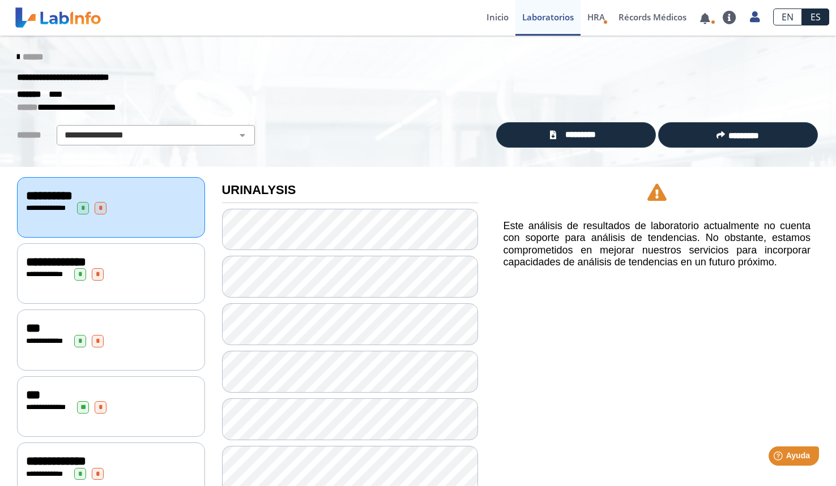 This screenshot has width=836, height=486. I want to click on h5: Este análisis de resultados de laboratorio actualmente no cuenta con soporte para análisis de ten..., so click(657, 245).